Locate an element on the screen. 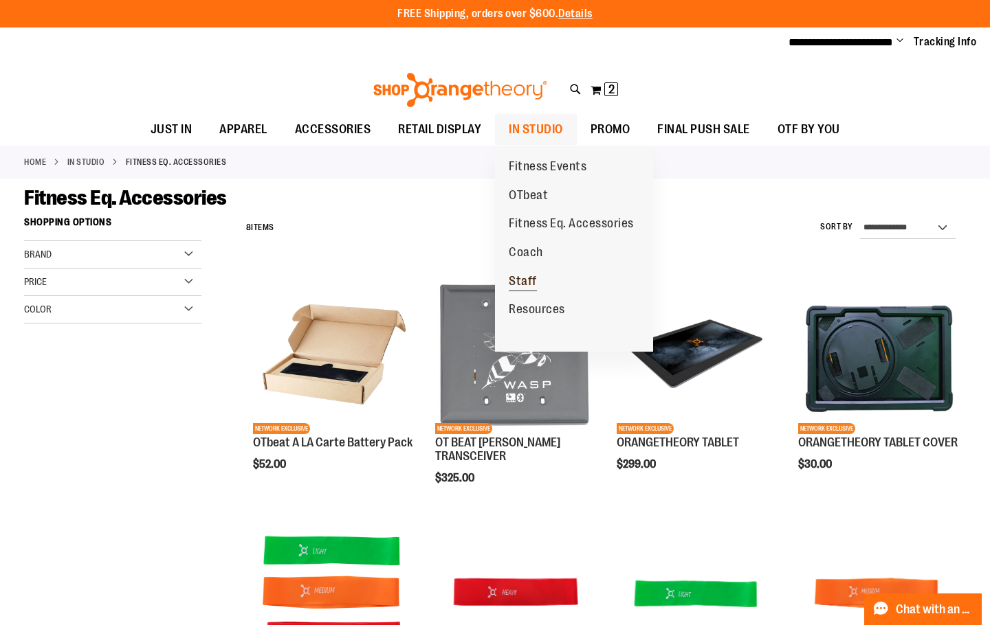  span: OTF BY YOU is located at coordinates (808, 129).